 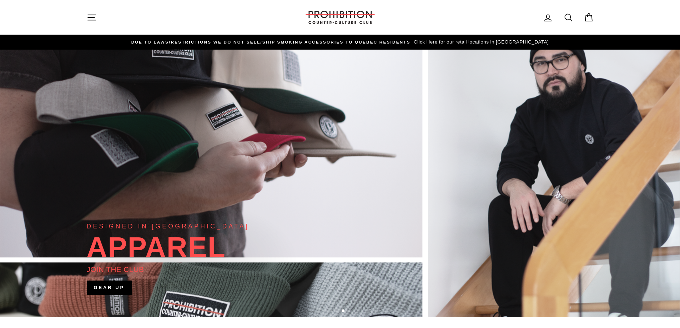 I want to click on button: 2, so click(x=338, y=312).